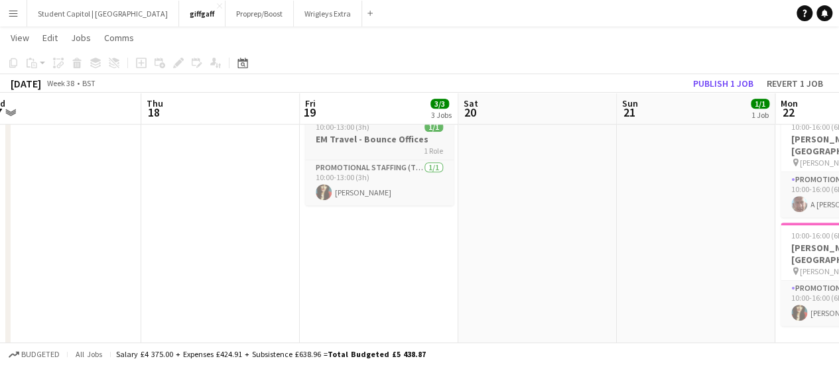  What do you see at coordinates (328, 13) in the screenshot?
I see `button: Wrigleys Extra` at bounding box center [328, 13].